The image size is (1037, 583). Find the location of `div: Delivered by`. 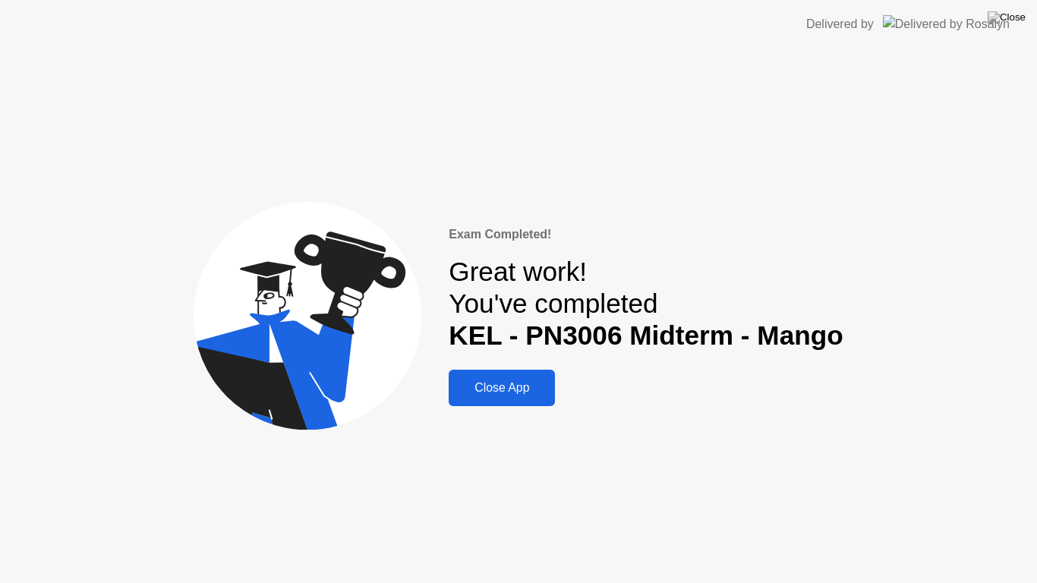

div: Delivered by is located at coordinates (840, 24).